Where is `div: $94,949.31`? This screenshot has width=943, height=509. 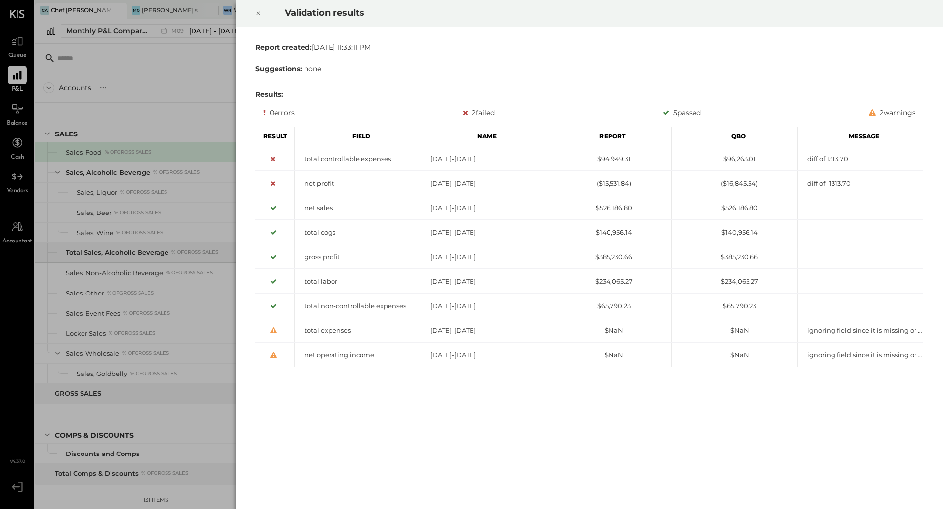 div: $94,949.31 is located at coordinates (608, 159).